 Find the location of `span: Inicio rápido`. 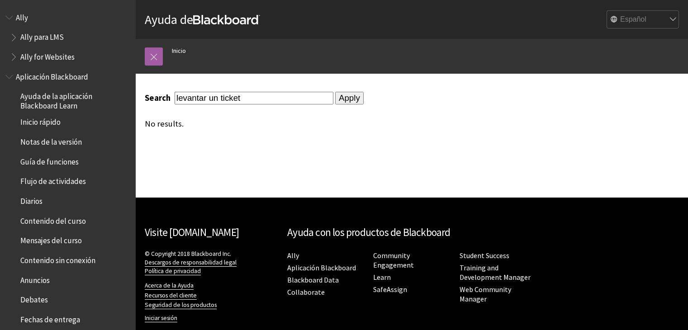

span: Inicio rápido is located at coordinates (40, 121).